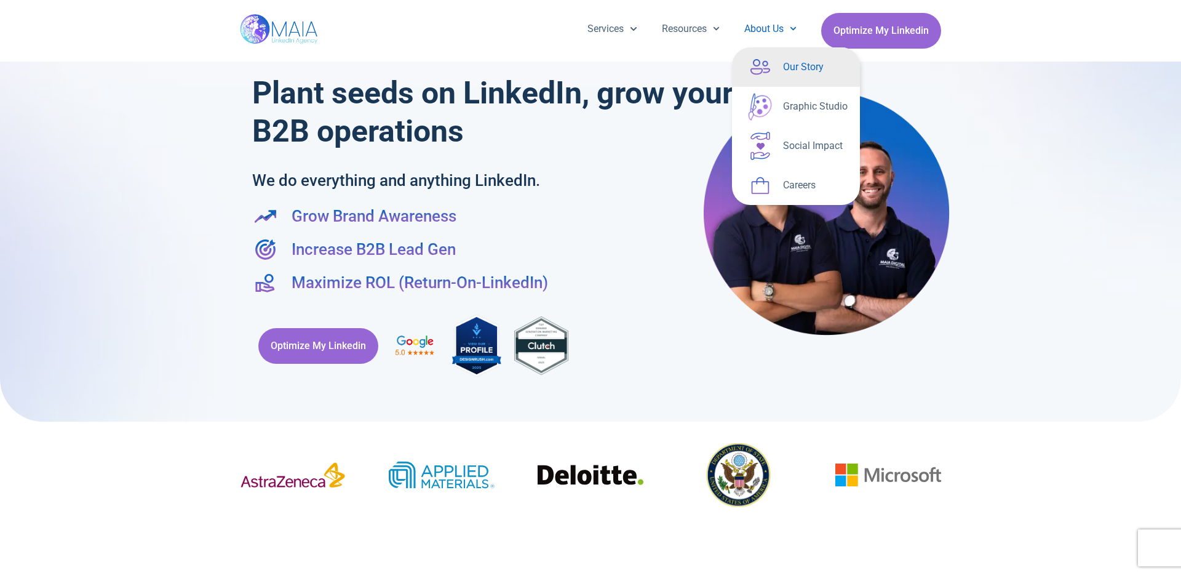  What do you see at coordinates (591, 474) in the screenshot?
I see `img: deloitte-2` at bounding box center [591, 474].